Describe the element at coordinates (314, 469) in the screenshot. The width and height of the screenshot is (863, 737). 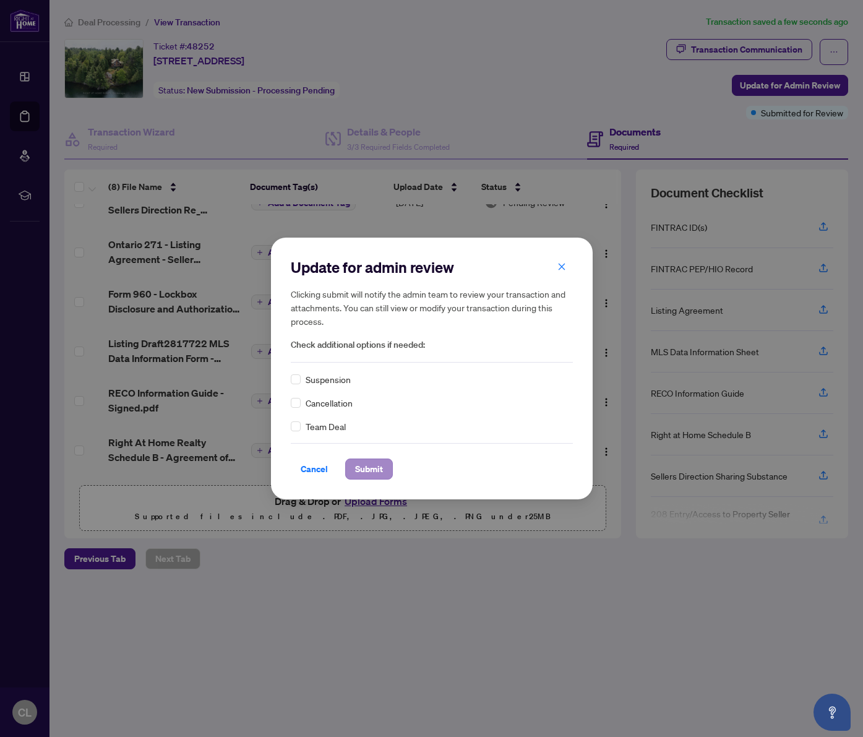
I see `button: Cancel` at that location.